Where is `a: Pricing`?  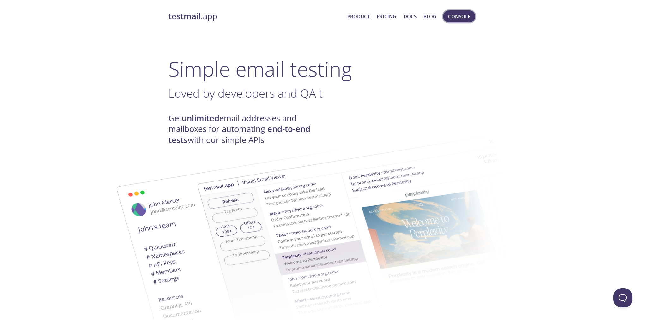
a: Pricing is located at coordinates (386, 16).